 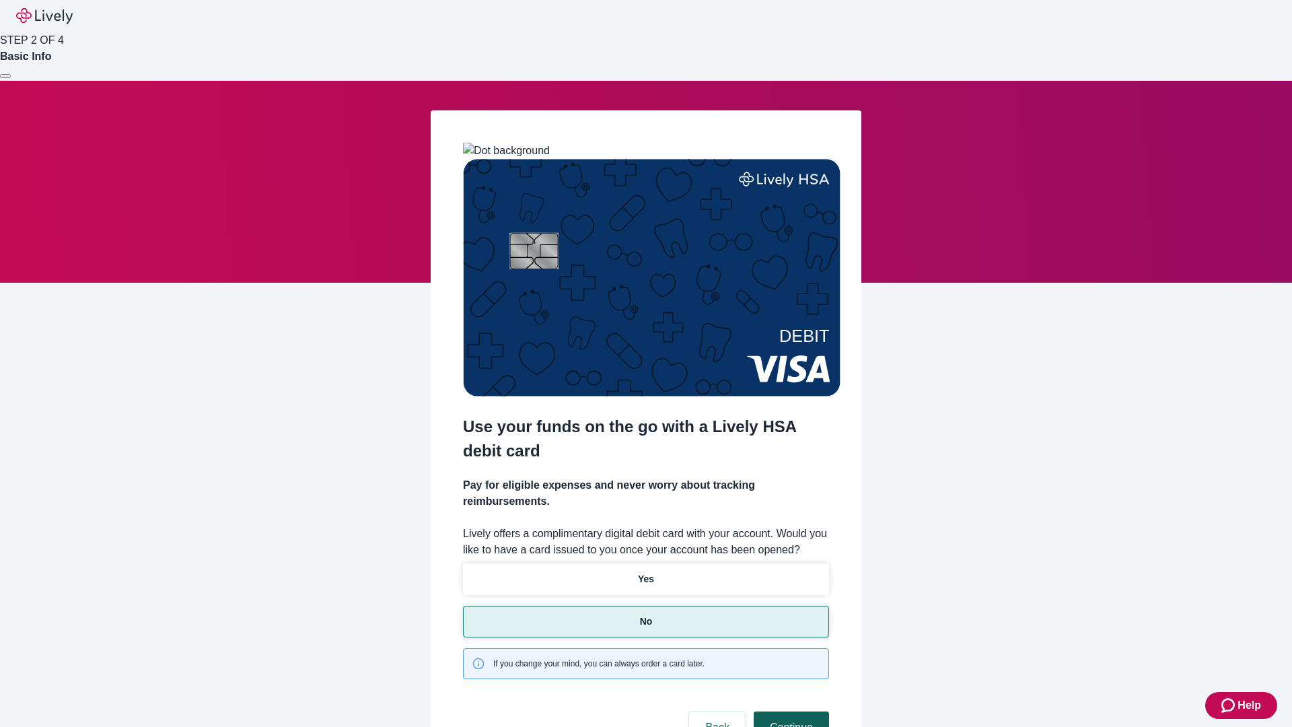 I want to click on button: Yes, so click(x=646, y=579).